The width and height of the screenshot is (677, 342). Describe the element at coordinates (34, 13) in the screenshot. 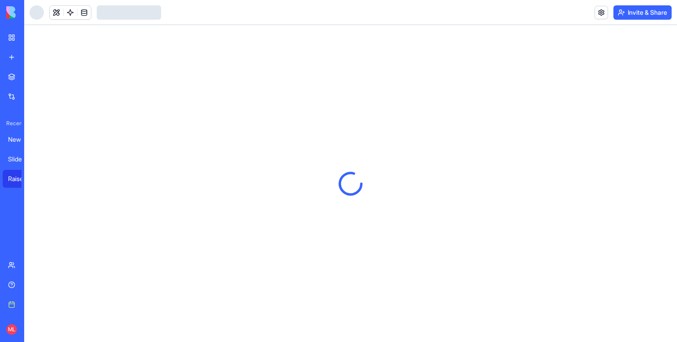

I see `img: logo` at that location.